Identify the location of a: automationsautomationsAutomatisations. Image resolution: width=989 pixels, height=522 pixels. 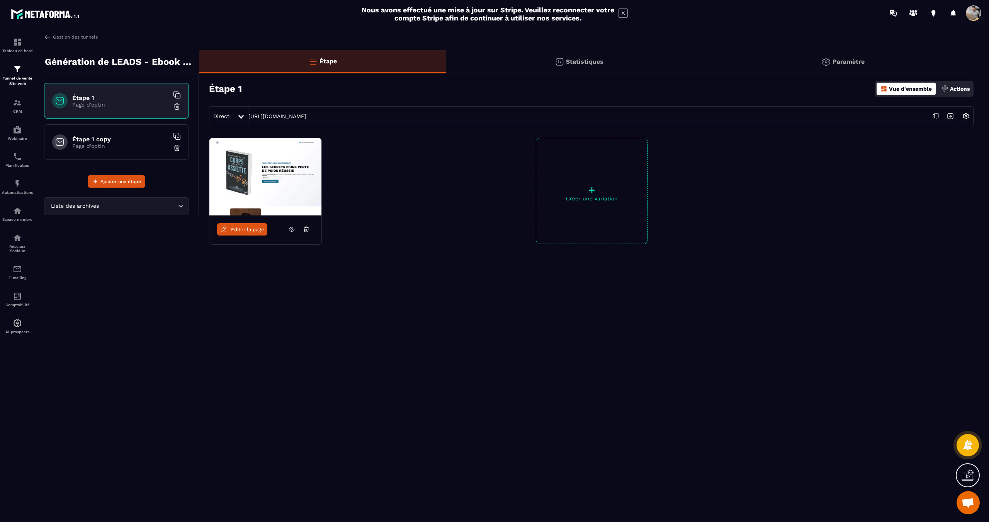
(17, 187).